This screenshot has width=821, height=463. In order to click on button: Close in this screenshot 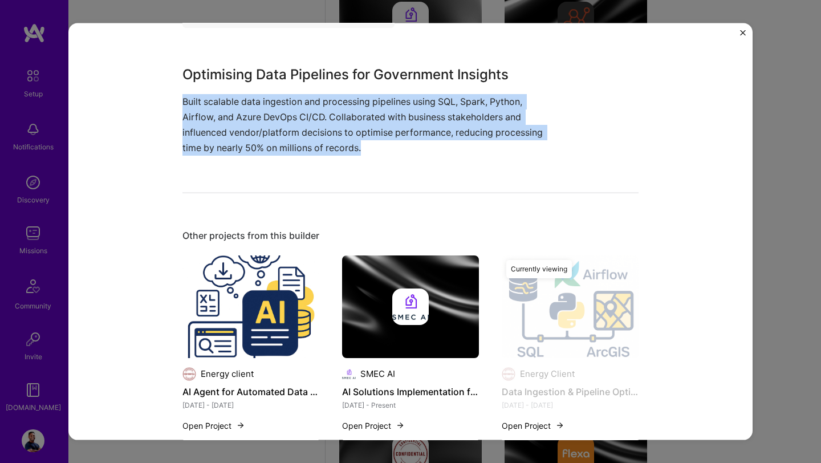, I will do `click(743, 36)`.